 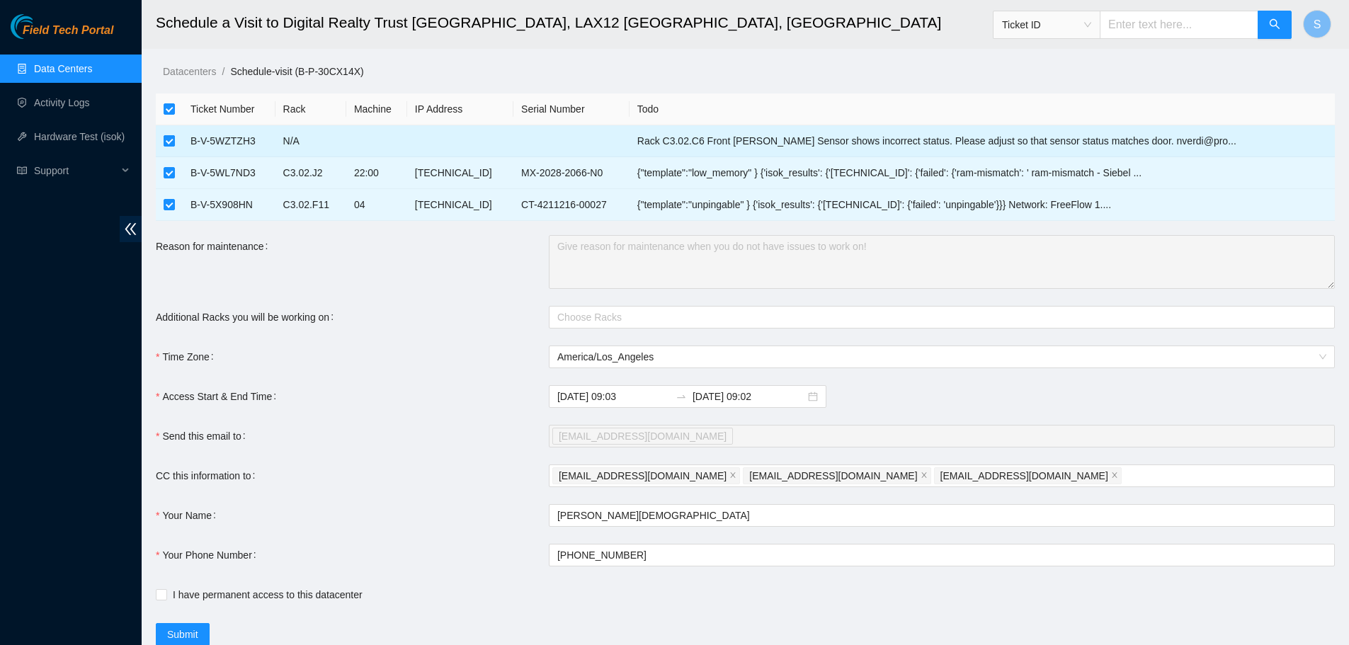 I want to click on td: Rack C3.02.C6 Front reed Sensor shows incorrect status. Please adjust so that sensor status match..., so click(x=983, y=141).